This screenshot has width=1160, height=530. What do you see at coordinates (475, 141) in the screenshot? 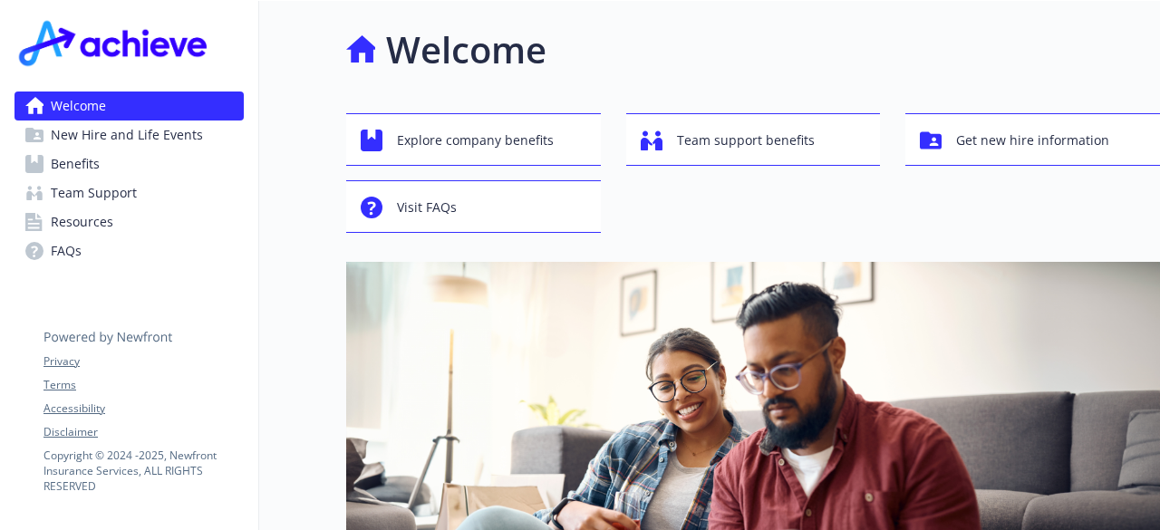
I see `span: Explore company benefits` at bounding box center [475, 141].